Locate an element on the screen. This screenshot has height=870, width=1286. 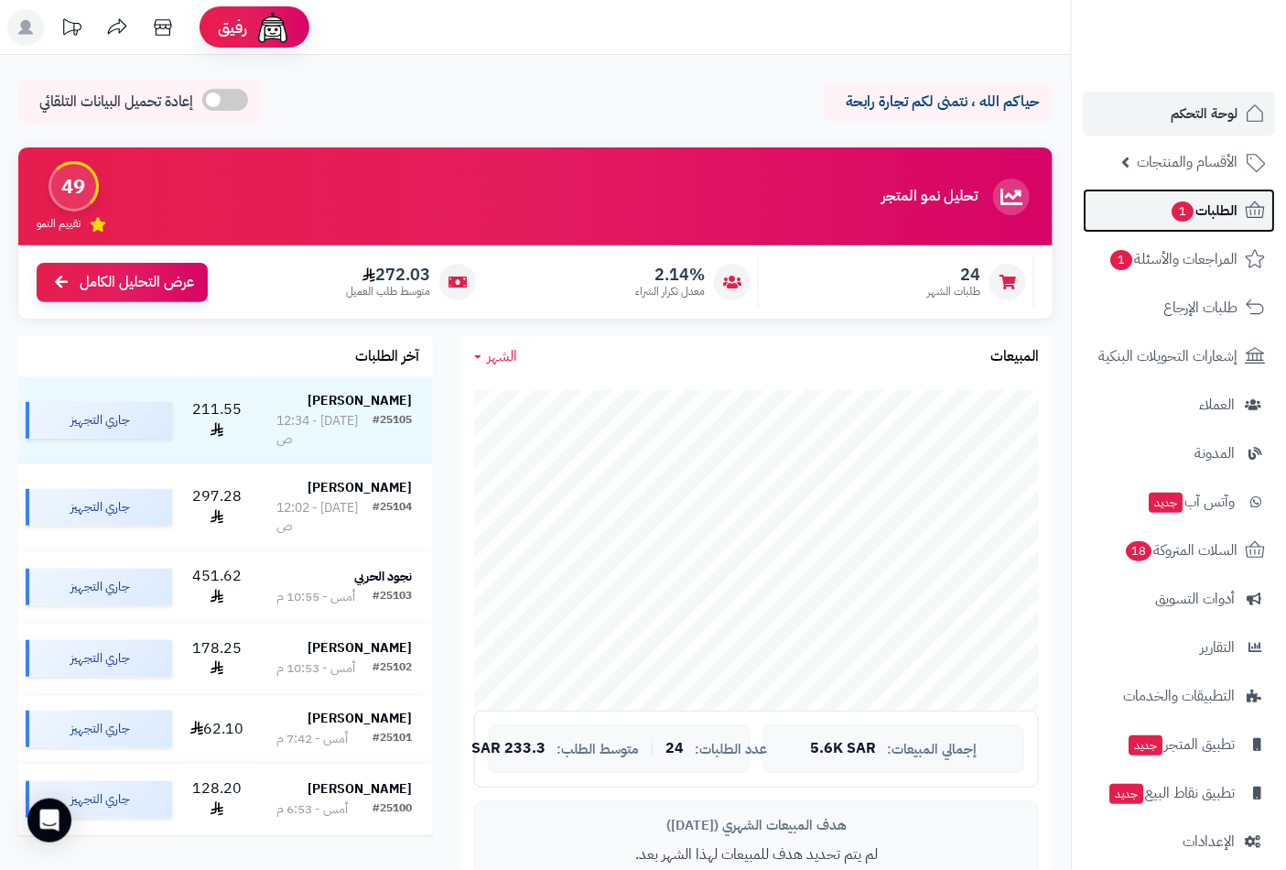
a: لوحة التحكم is located at coordinates (1179, 114).